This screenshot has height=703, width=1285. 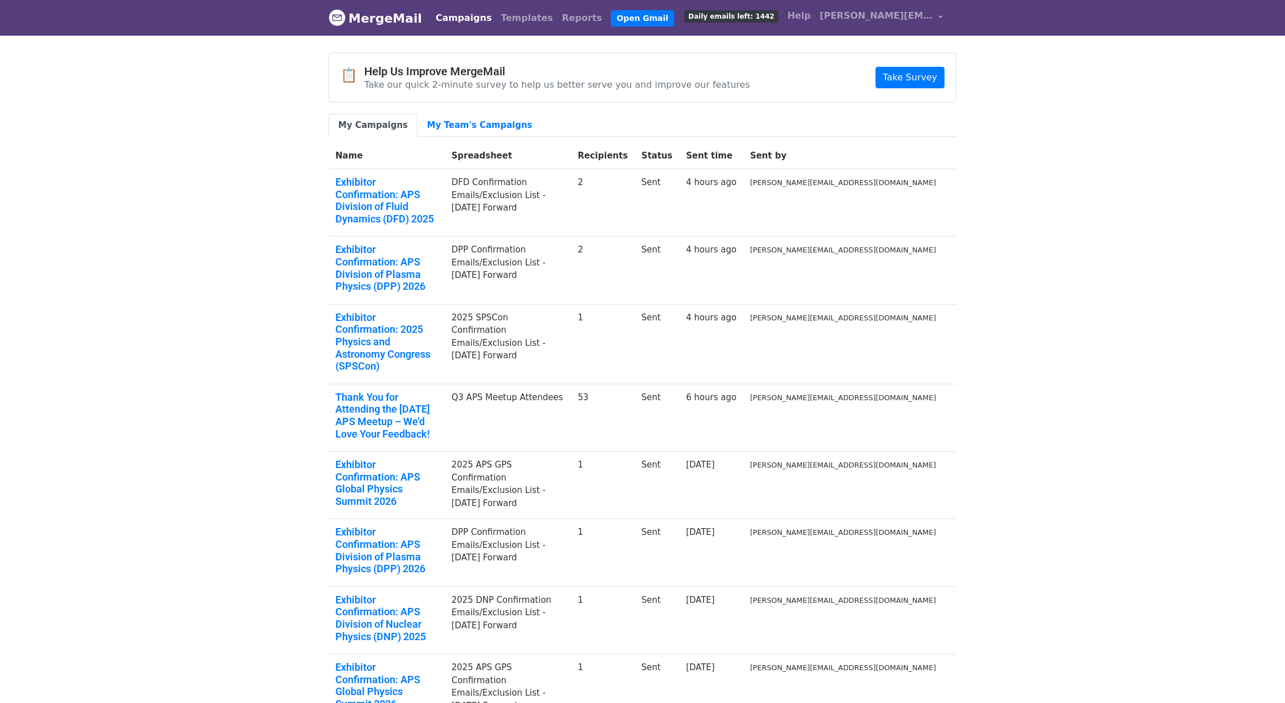 I want to click on a: Campaigns, so click(x=463, y=18).